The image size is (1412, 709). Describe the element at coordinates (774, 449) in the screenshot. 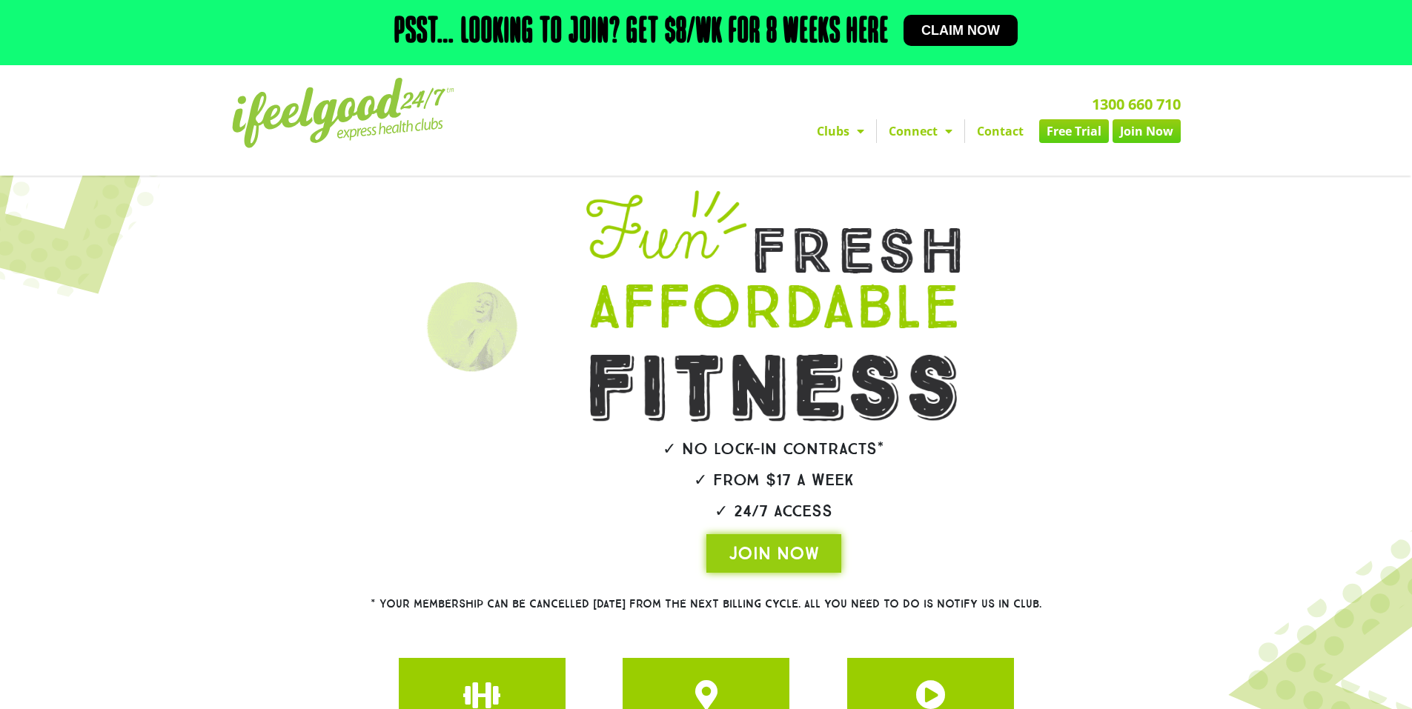

I see `h2: ✓ No lock-in contracts*` at that location.